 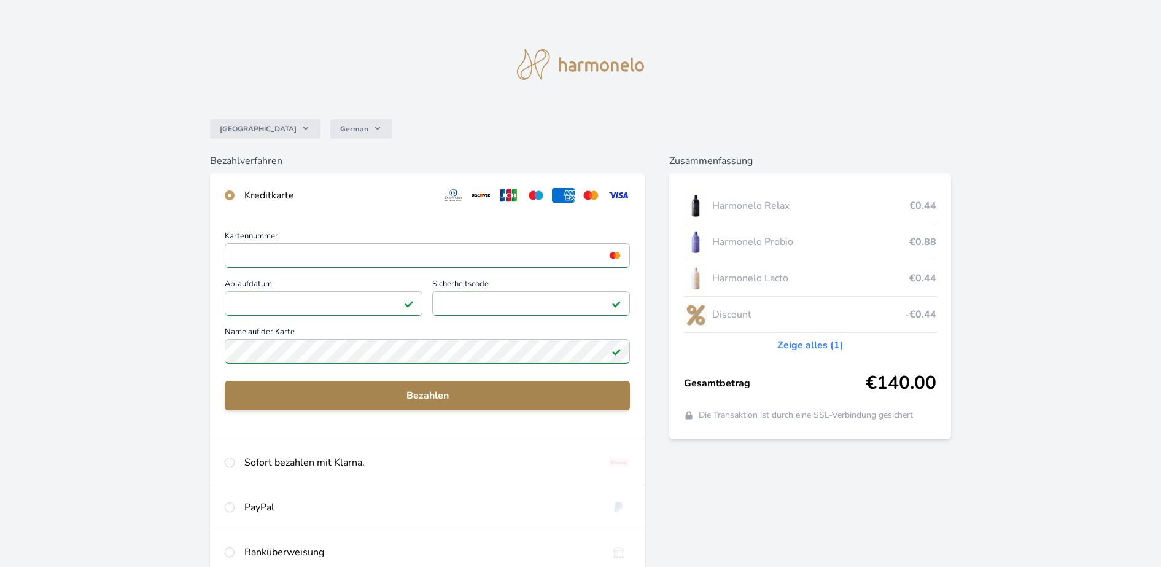 What do you see at coordinates (338, 195) in the screenshot?
I see `div: Kreditkarte` at bounding box center [338, 195].